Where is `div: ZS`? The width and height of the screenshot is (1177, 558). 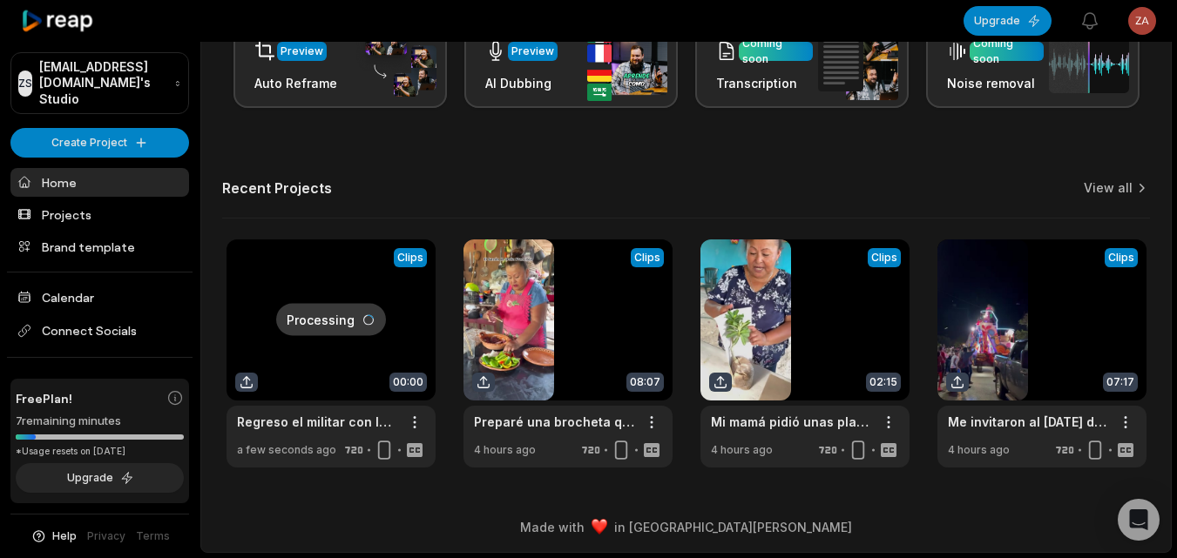 div: ZS is located at coordinates (25, 84).